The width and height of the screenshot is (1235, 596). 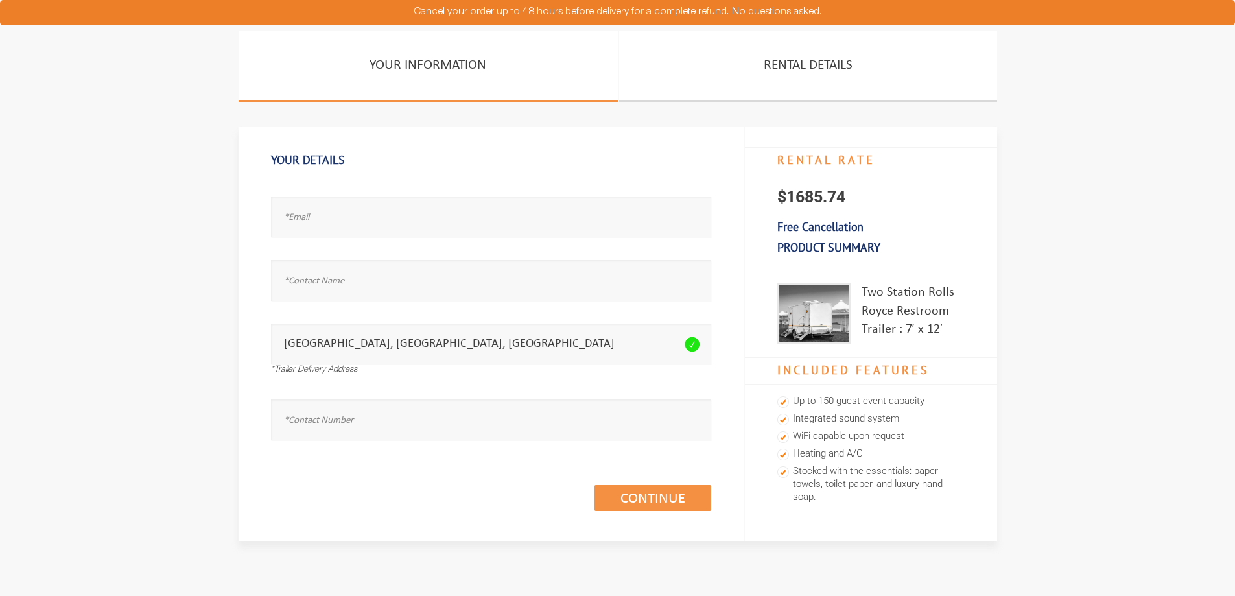 What do you see at coordinates (871, 161) in the screenshot?
I see `h4: RENTAL RATE` at bounding box center [871, 161].